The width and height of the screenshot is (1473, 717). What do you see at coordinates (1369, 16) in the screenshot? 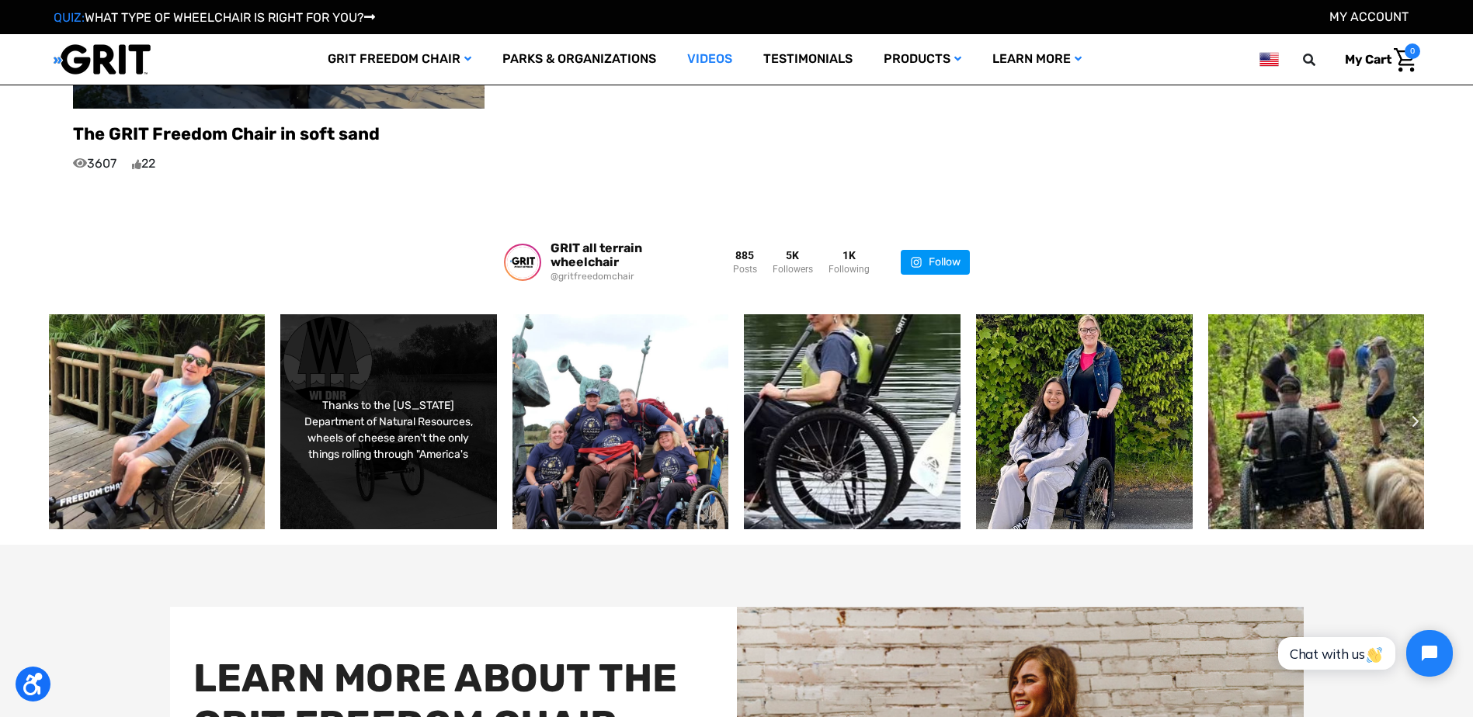
I see `a: Account` at bounding box center [1369, 16].